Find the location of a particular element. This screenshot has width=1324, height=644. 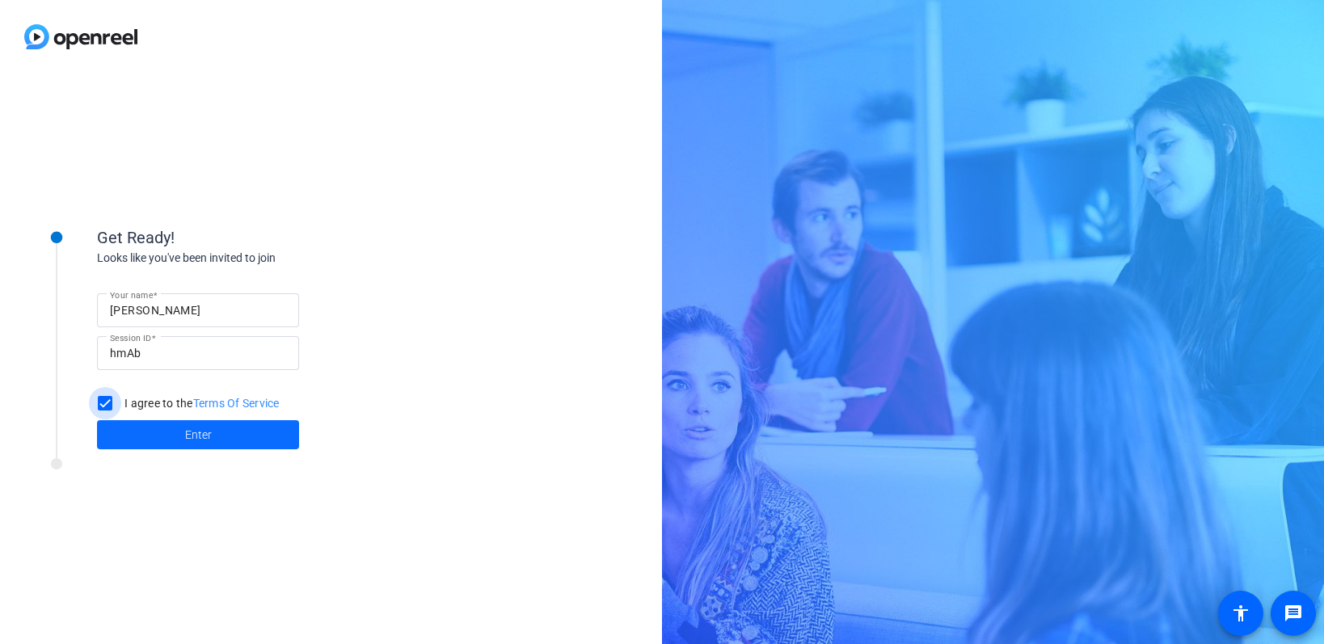

button: Enter is located at coordinates (198, 435).